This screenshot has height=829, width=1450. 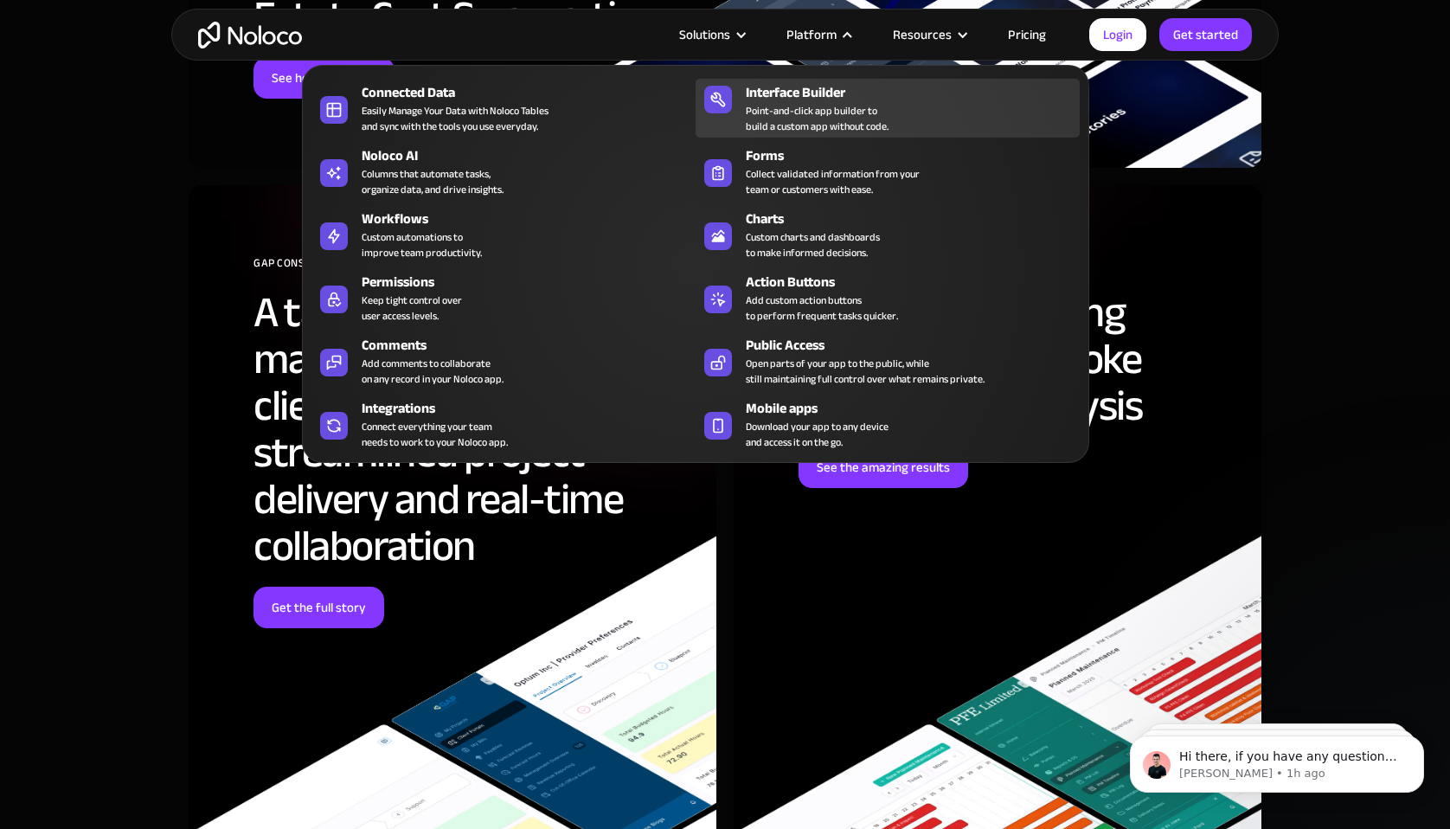 What do you see at coordinates (421, 245) in the screenshot?
I see `div: Custom automations to improve team productivity.` at bounding box center [421, 245].